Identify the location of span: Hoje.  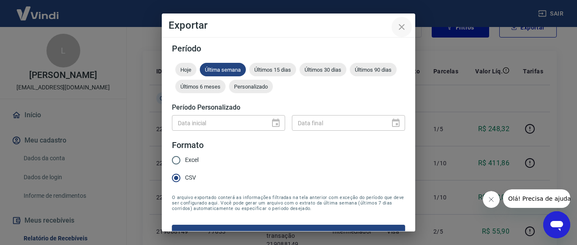
(186, 70).